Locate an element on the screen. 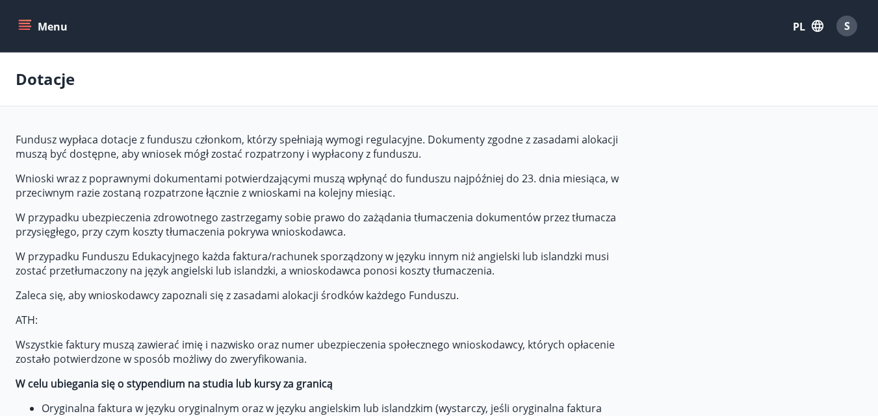 This screenshot has width=878, height=416. font: ATH: is located at coordinates (27, 320).